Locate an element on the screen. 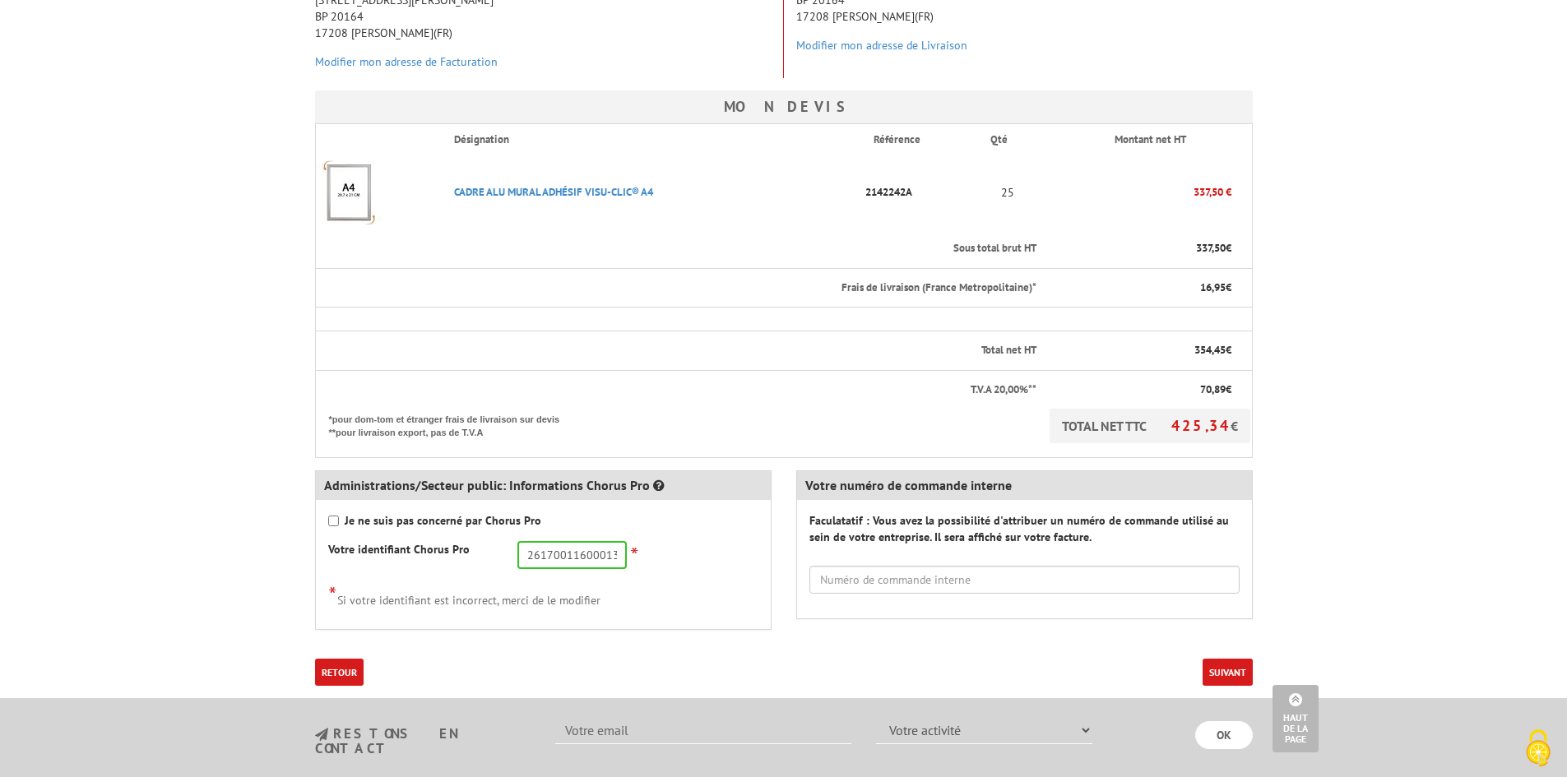 The image size is (1567, 777). button: Cookies (fenêtre modale) is located at coordinates (1538, 749).